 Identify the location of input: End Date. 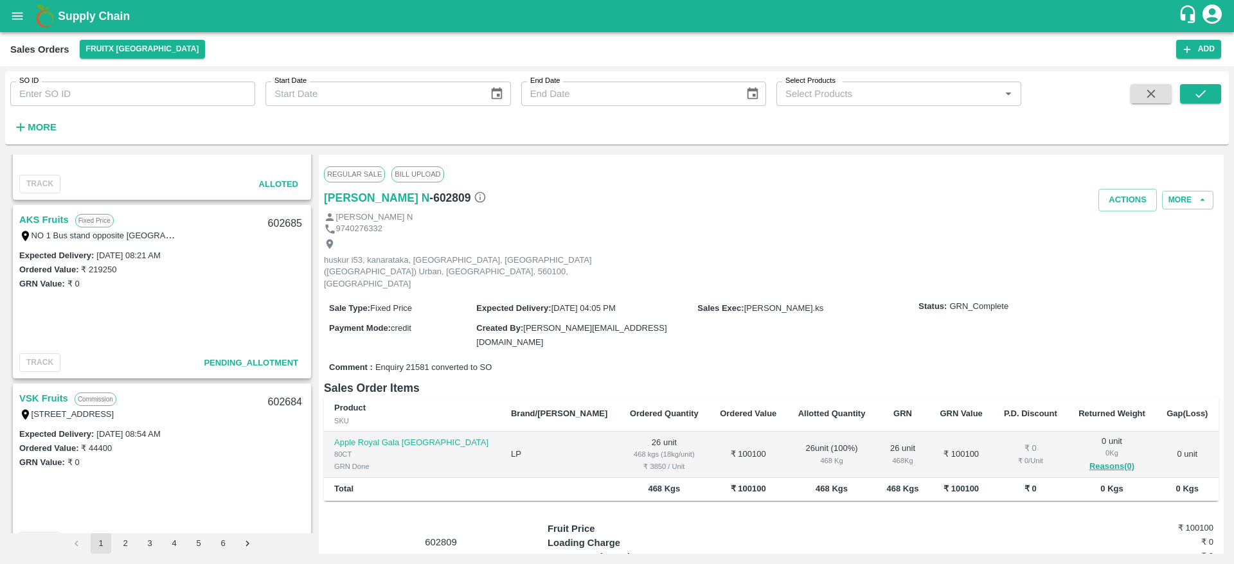
(628, 94).